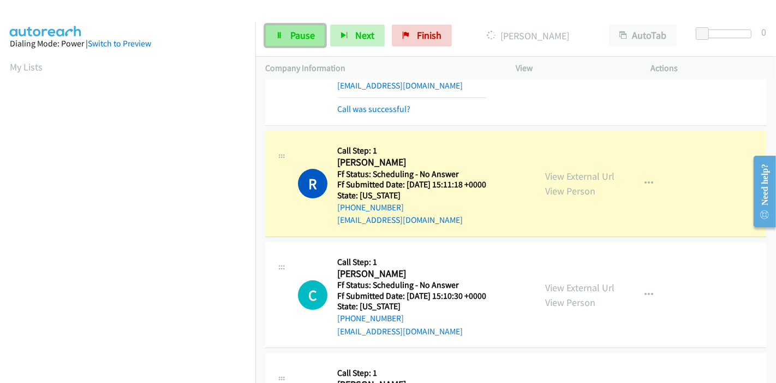  What do you see at coordinates (128, 44) in the screenshot?
I see `div: Dialing Mode: Power |` at bounding box center [128, 44].